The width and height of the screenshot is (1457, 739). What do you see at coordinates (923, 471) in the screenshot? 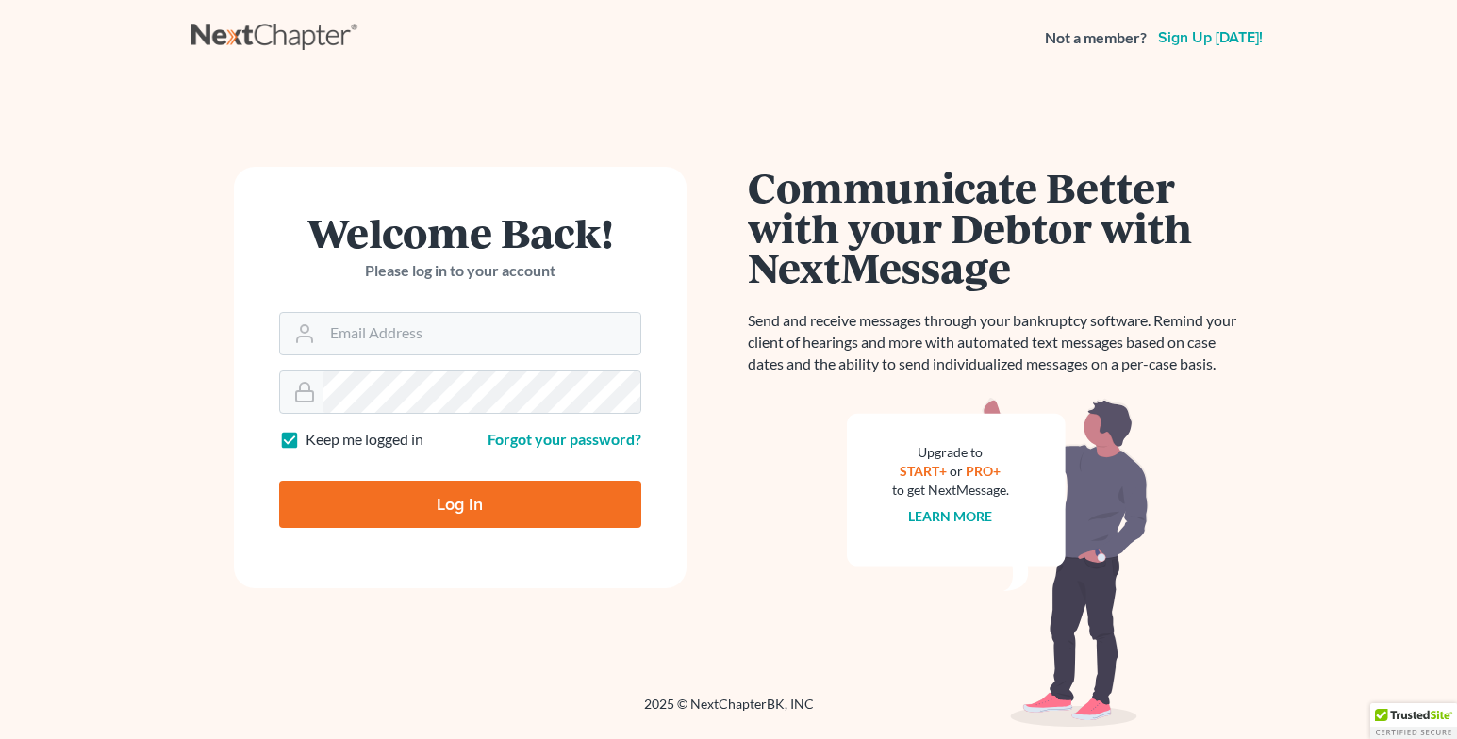
I see `a: START+` at bounding box center [923, 471].